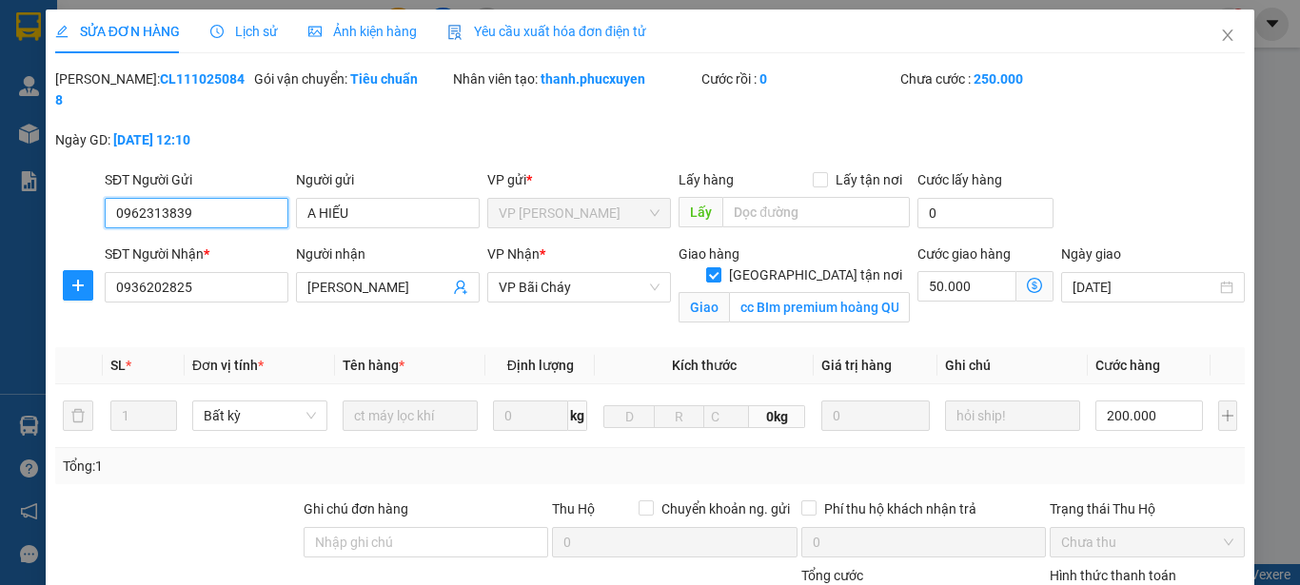  What do you see at coordinates (387, 254) in the screenshot?
I see `div: Người nhận` at bounding box center [387, 254].